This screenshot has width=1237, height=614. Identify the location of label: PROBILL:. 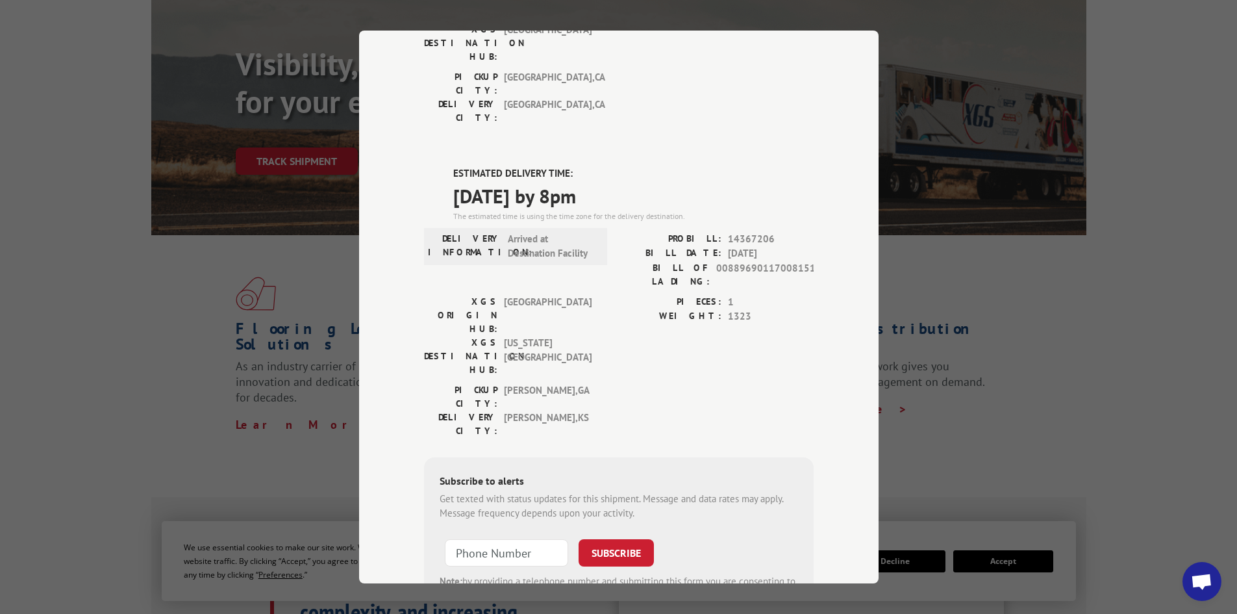
(670, 239).